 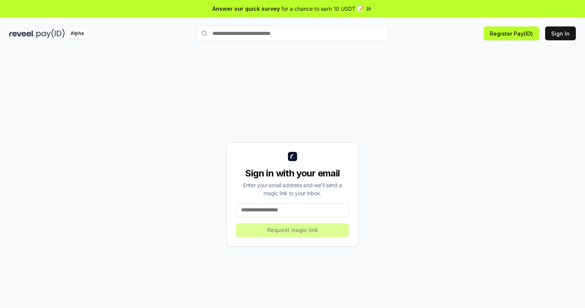 What do you see at coordinates (293, 173) in the screenshot?
I see `div: Sign in with your email` at bounding box center [293, 173].